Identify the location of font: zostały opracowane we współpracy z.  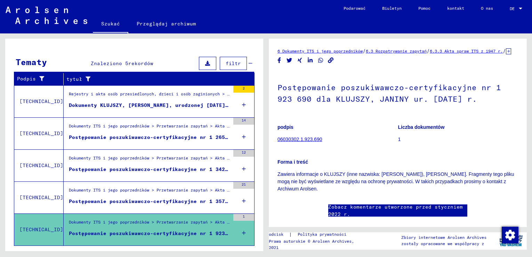
(443, 243).